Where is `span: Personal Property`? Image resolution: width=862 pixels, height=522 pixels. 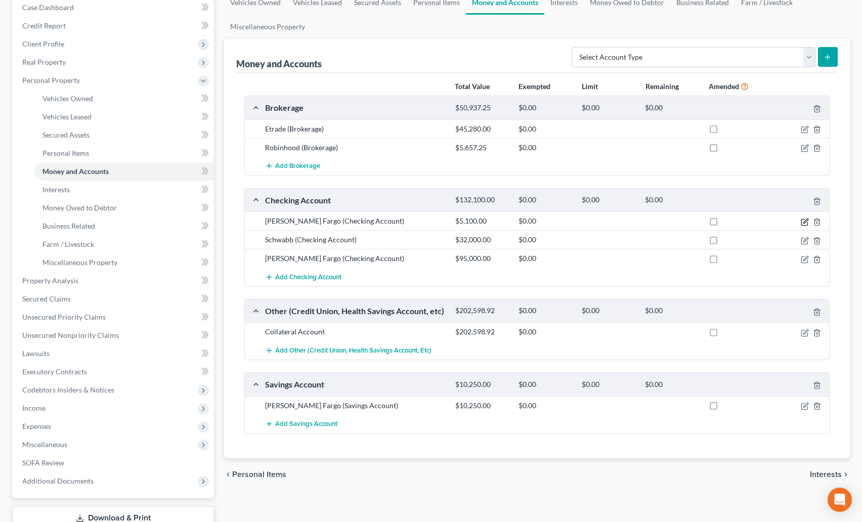
span: Personal Property is located at coordinates (51, 80).